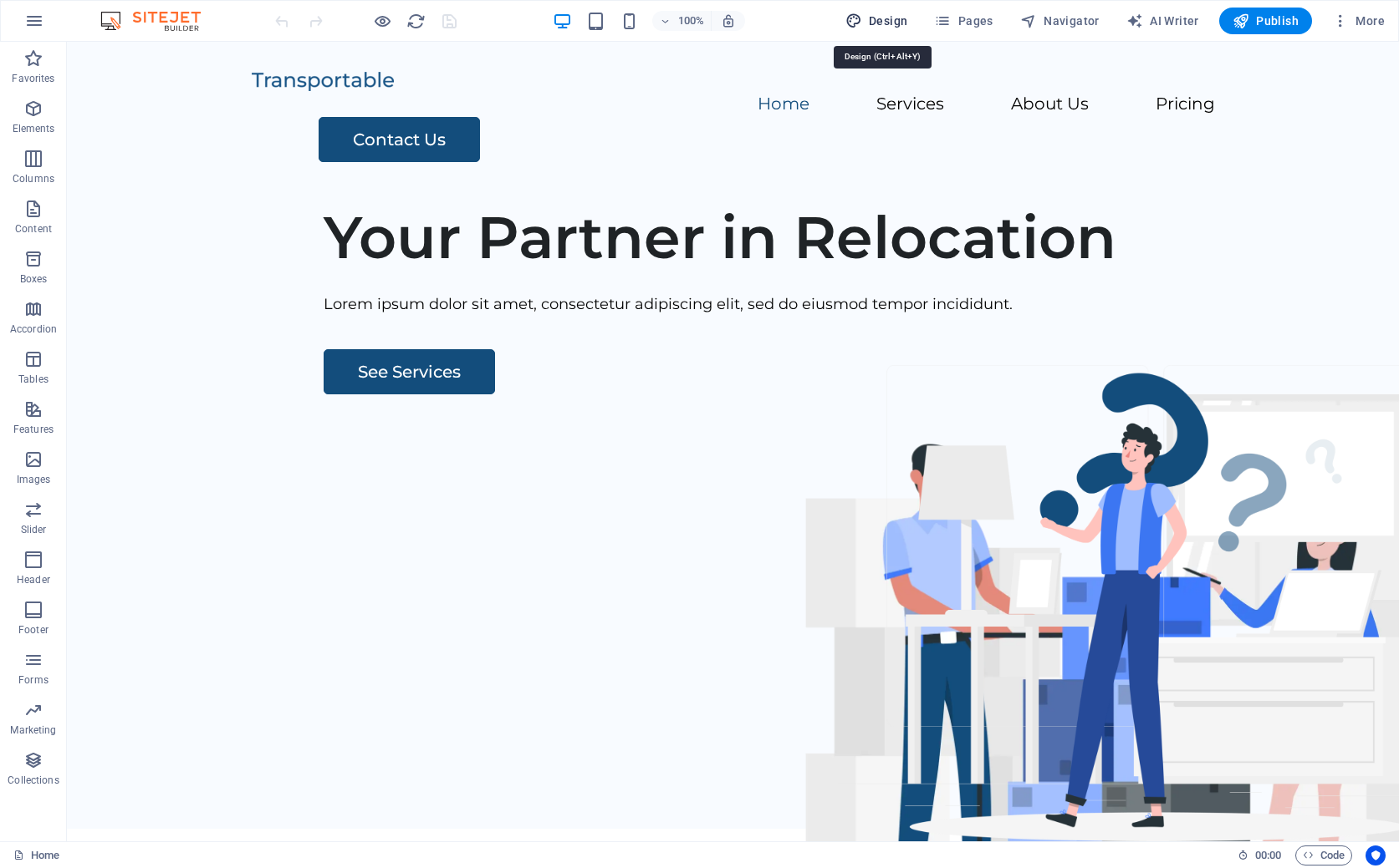 The height and width of the screenshot is (868, 1399). I want to click on button: reload, so click(416, 21).